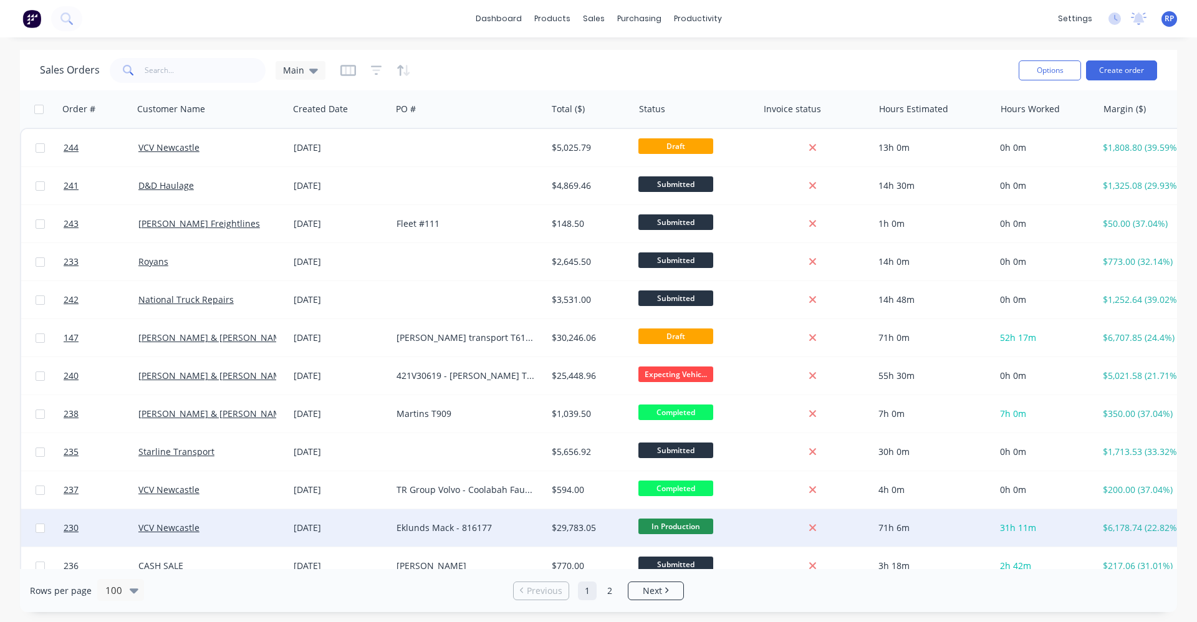 The width and height of the screenshot is (1197, 622). What do you see at coordinates (599, 591) in the screenshot?
I see `ul: Pagination` at bounding box center [599, 591].